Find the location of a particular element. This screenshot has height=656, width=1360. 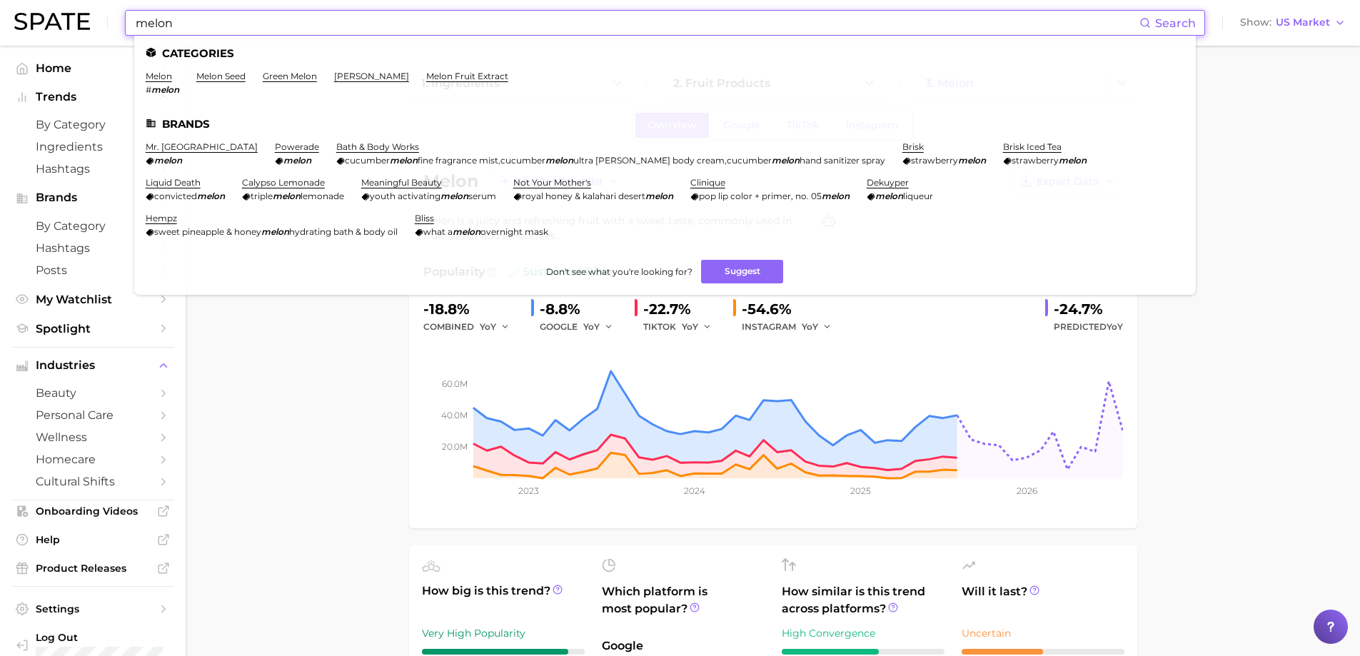

a: melon fruit extract is located at coordinates (467, 76).